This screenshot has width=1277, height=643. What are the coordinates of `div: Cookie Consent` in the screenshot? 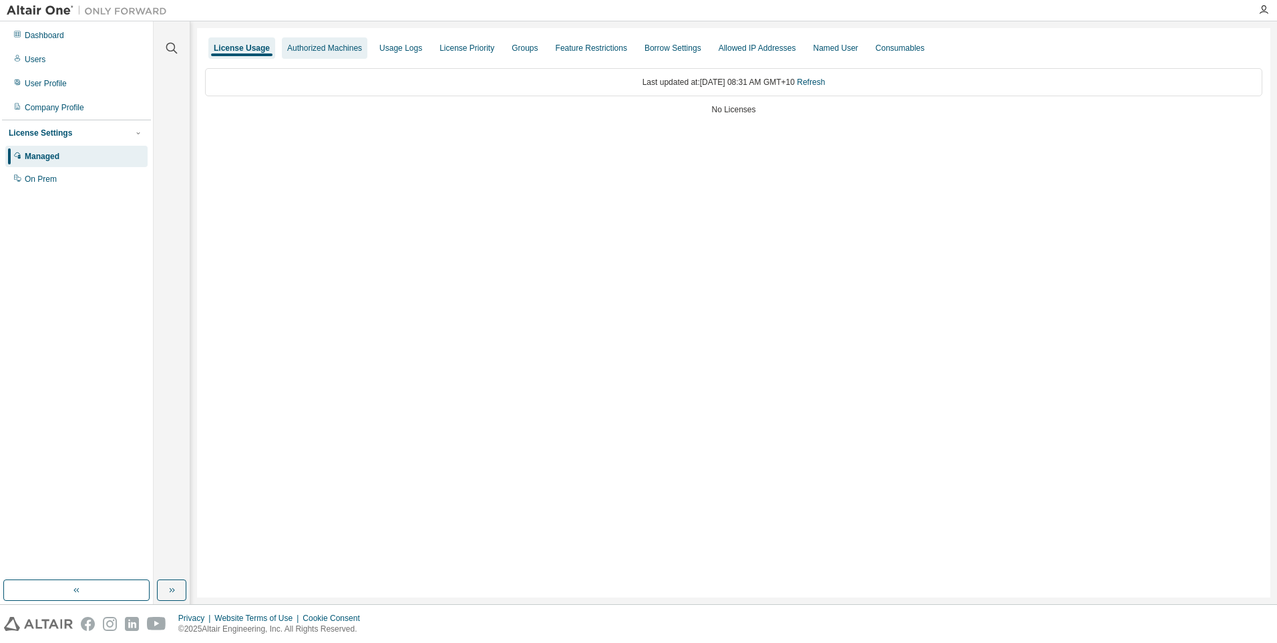 It's located at (335, 618).